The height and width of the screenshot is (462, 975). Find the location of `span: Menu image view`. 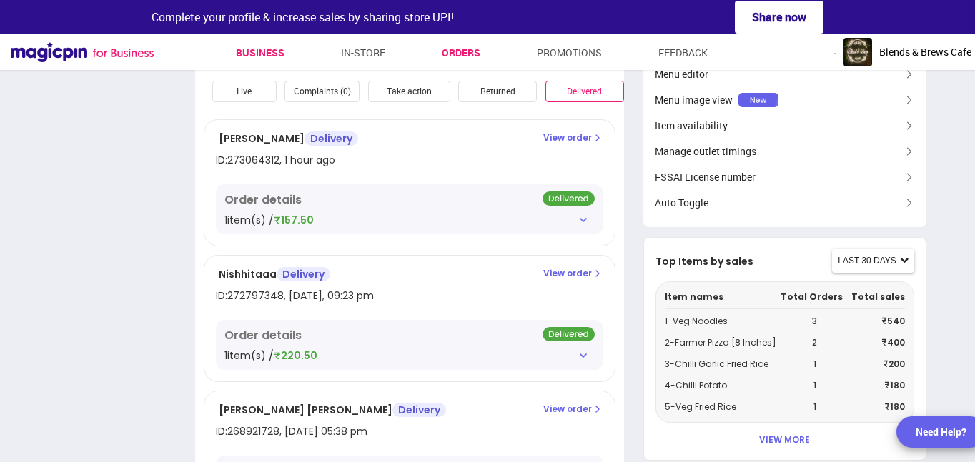

span: Menu image view is located at coordinates (693, 100).